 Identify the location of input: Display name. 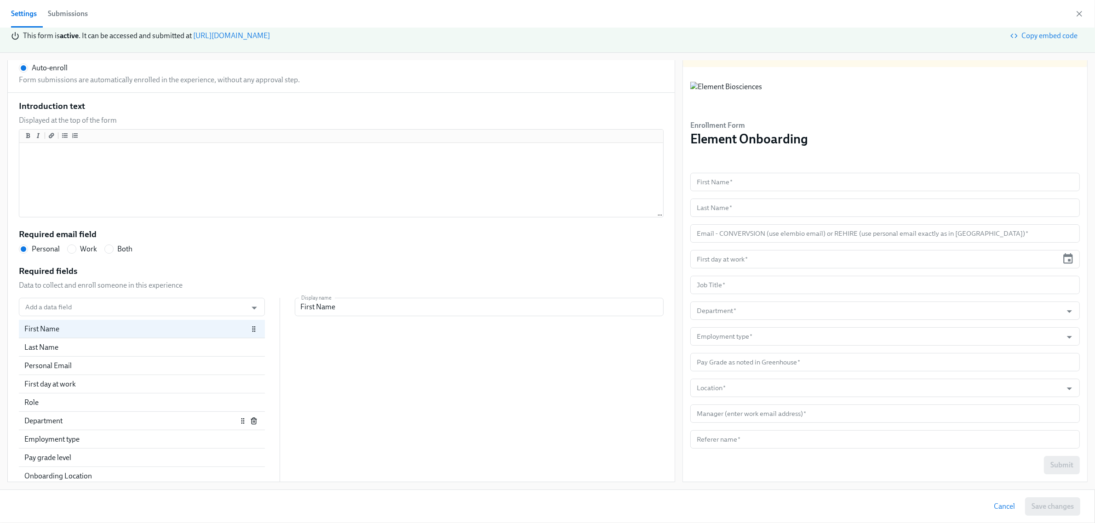
(479, 307).